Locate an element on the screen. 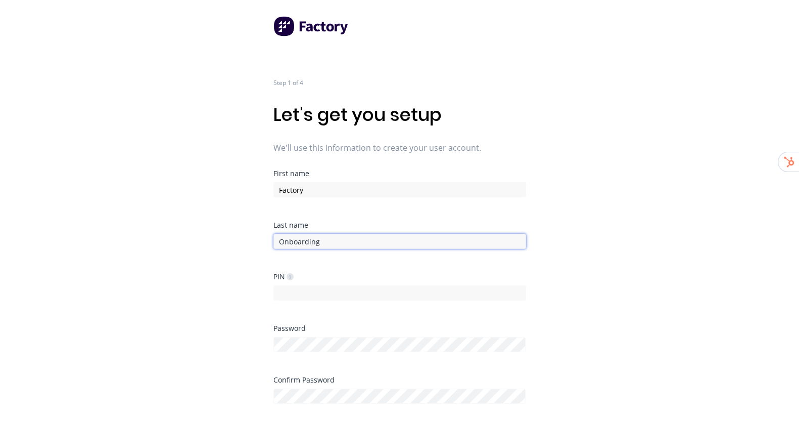  img: Factory is located at coordinates (311, 26).